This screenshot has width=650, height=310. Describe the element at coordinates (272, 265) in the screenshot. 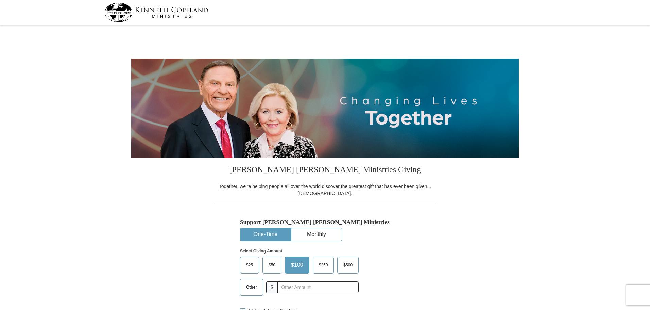

I see `span: $50` at that location.